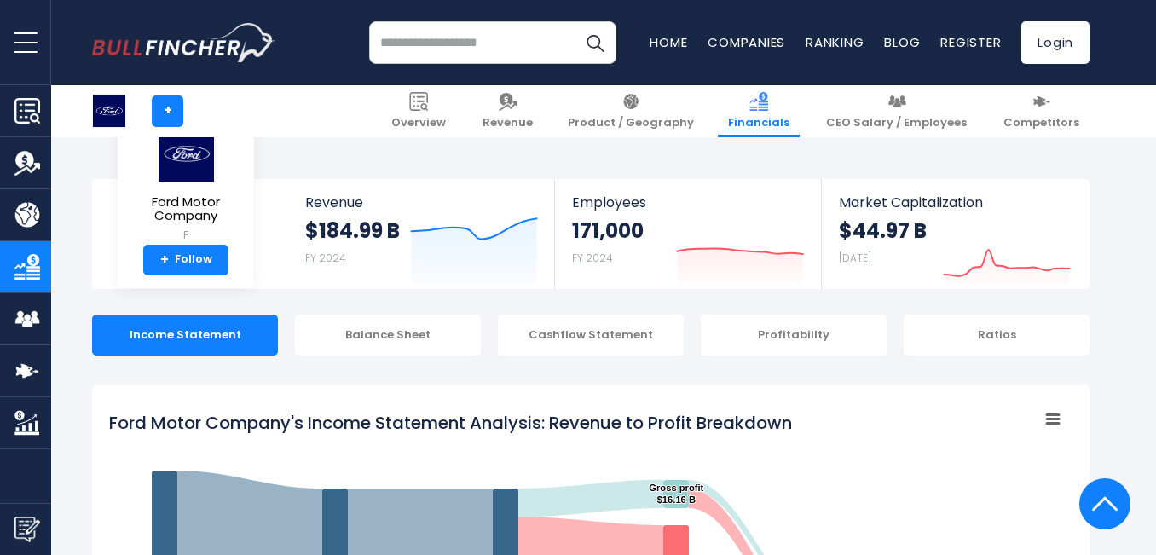 The width and height of the screenshot is (1156, 555). Describe the element at coordinates (183, 43) in the screenshot. I see `img: bullfincher logo` at that location.